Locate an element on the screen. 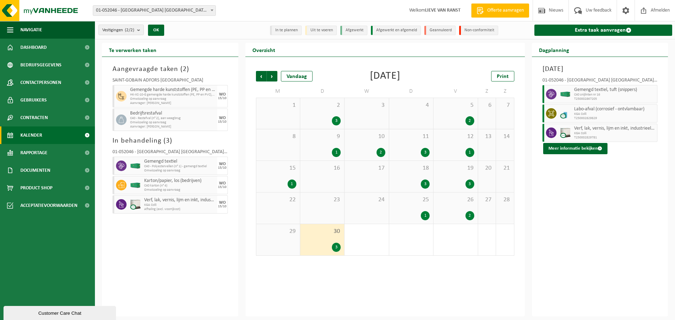 The image size is (675, 320). td: D is located at coordinates (411, 91).